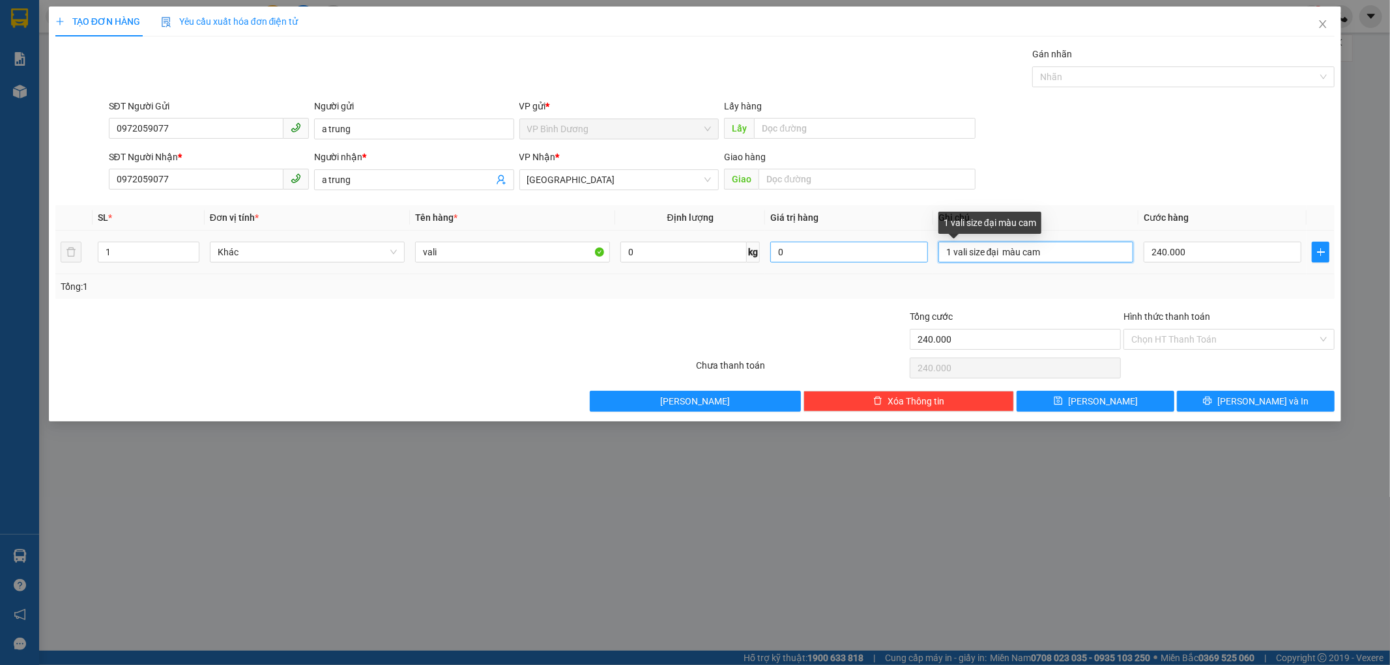 Image resolution: width=1390 pixels, height=665 pixels. I want to click on span: Định lượng, so click(690, 218).